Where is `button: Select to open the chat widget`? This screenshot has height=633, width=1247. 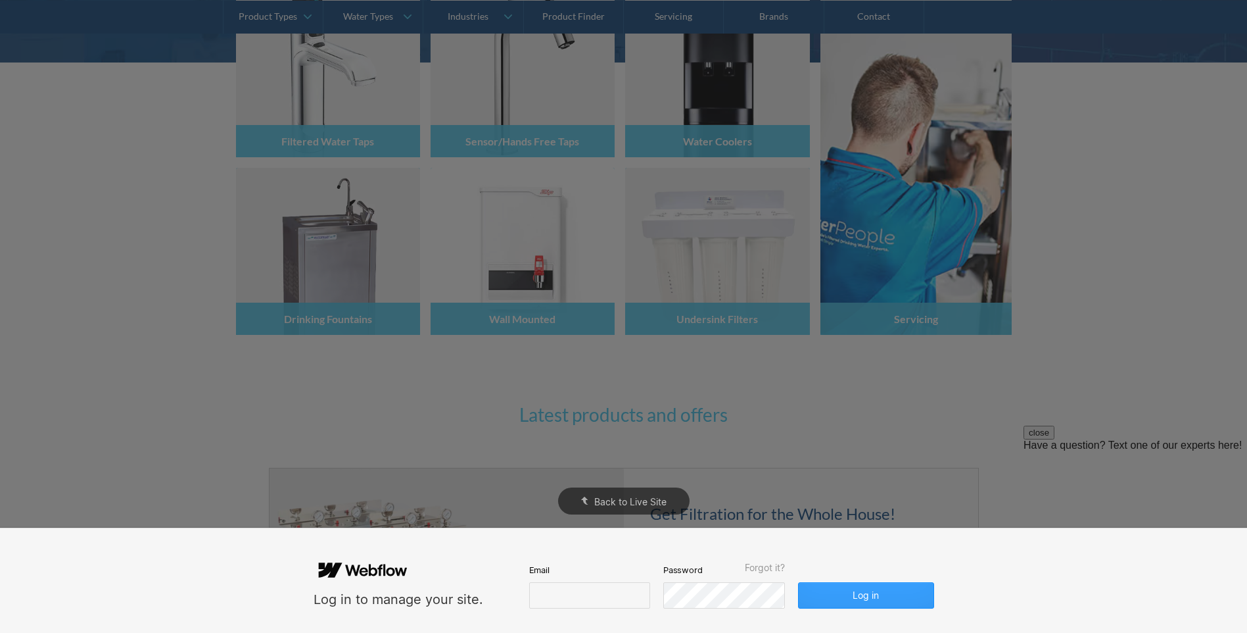
button: Select to open the chat widget is located at coordinates (72, 30).